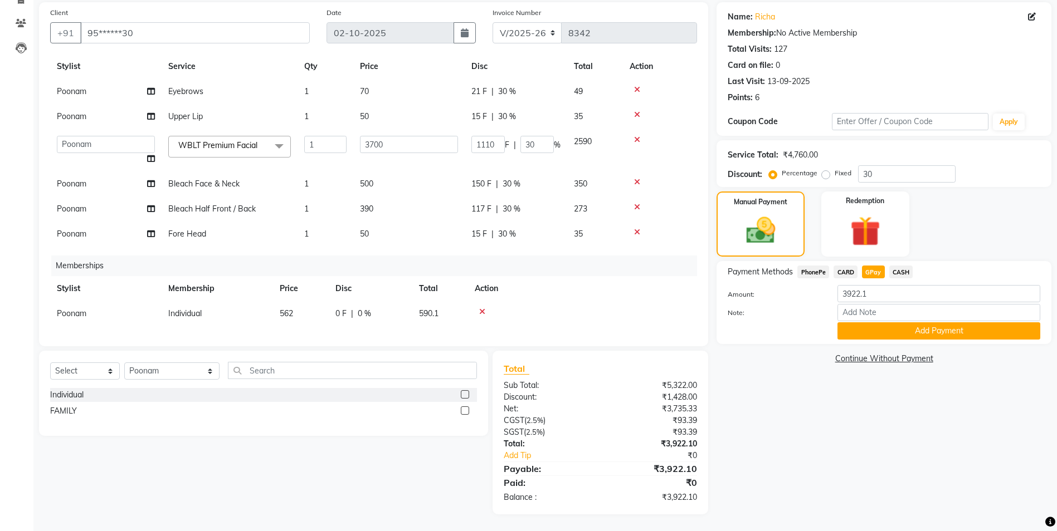 This screenshot has height=531, width=1057. I want to click on span: CASH, so click(901, 272).